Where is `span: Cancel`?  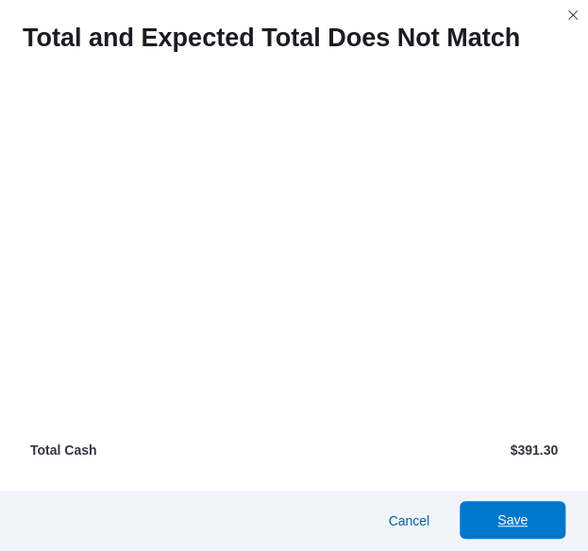 span: Cancel is located at coordinates (409, 521).